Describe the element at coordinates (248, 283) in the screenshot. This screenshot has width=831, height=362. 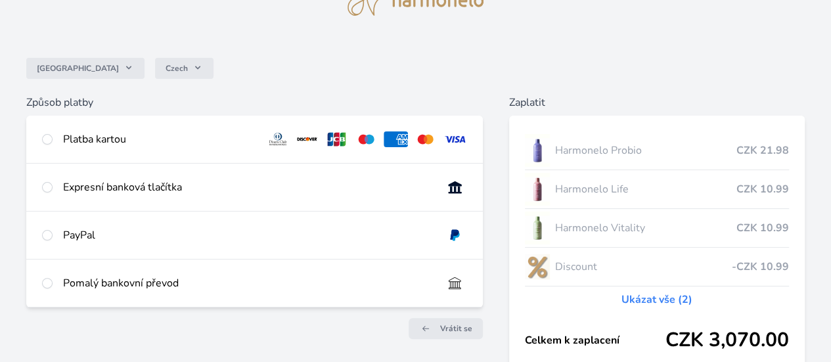
I see `div: Pomalý bankovní převod` at that location.